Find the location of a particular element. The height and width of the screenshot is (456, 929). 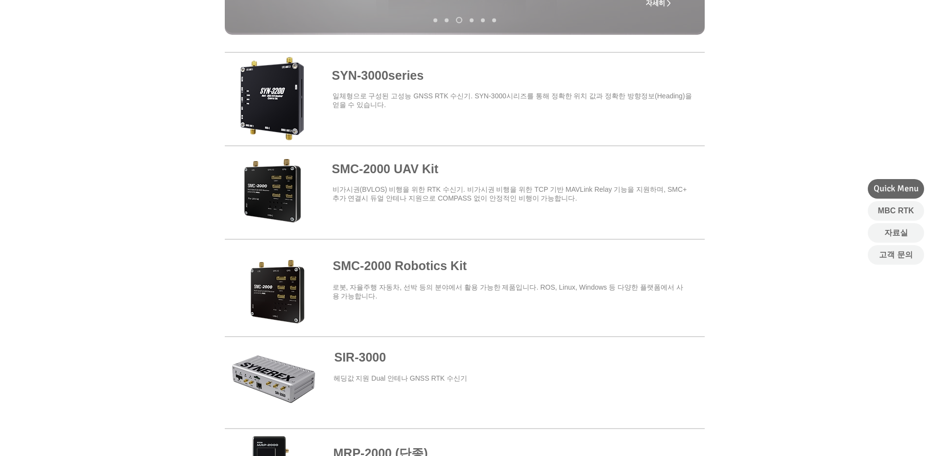

a: 자료실 is located at coordinates (896, 233).